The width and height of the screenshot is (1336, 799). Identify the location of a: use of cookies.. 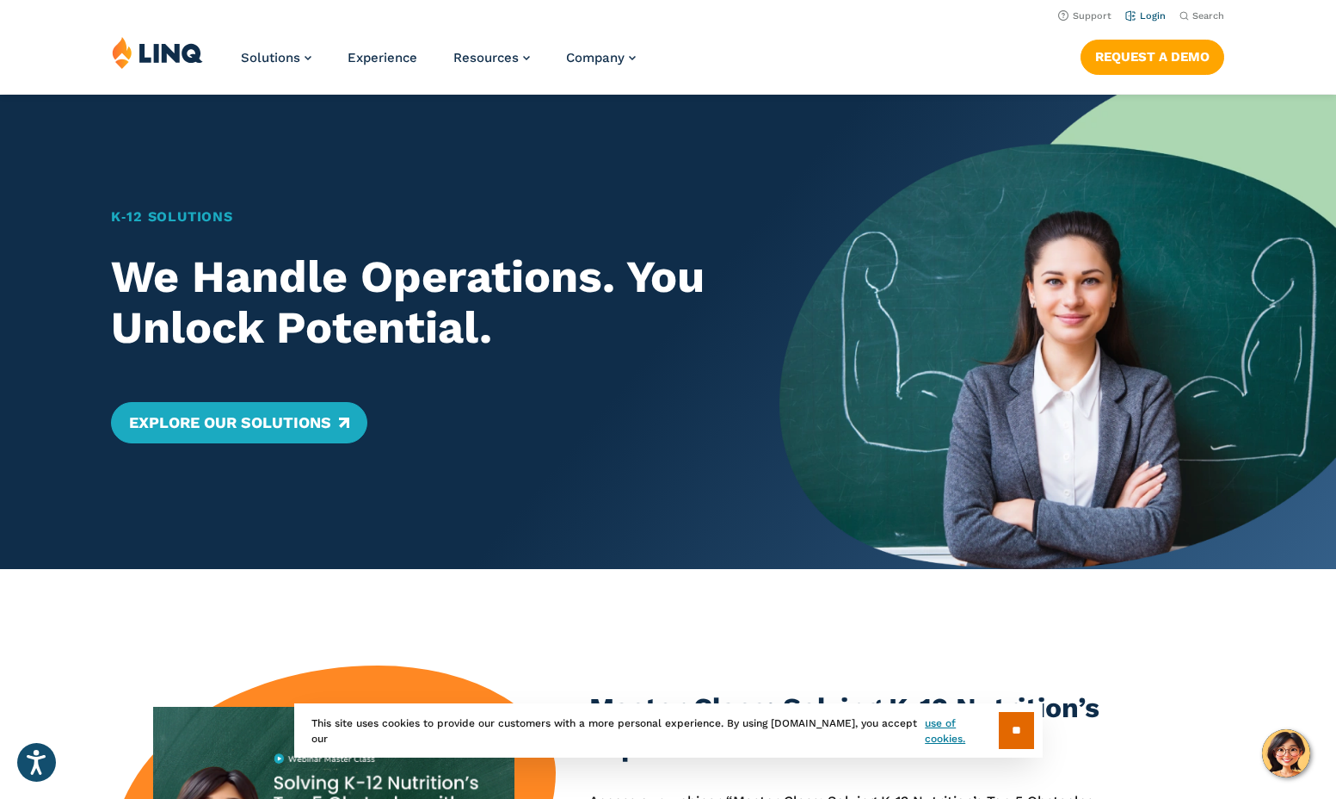
(961, 731).